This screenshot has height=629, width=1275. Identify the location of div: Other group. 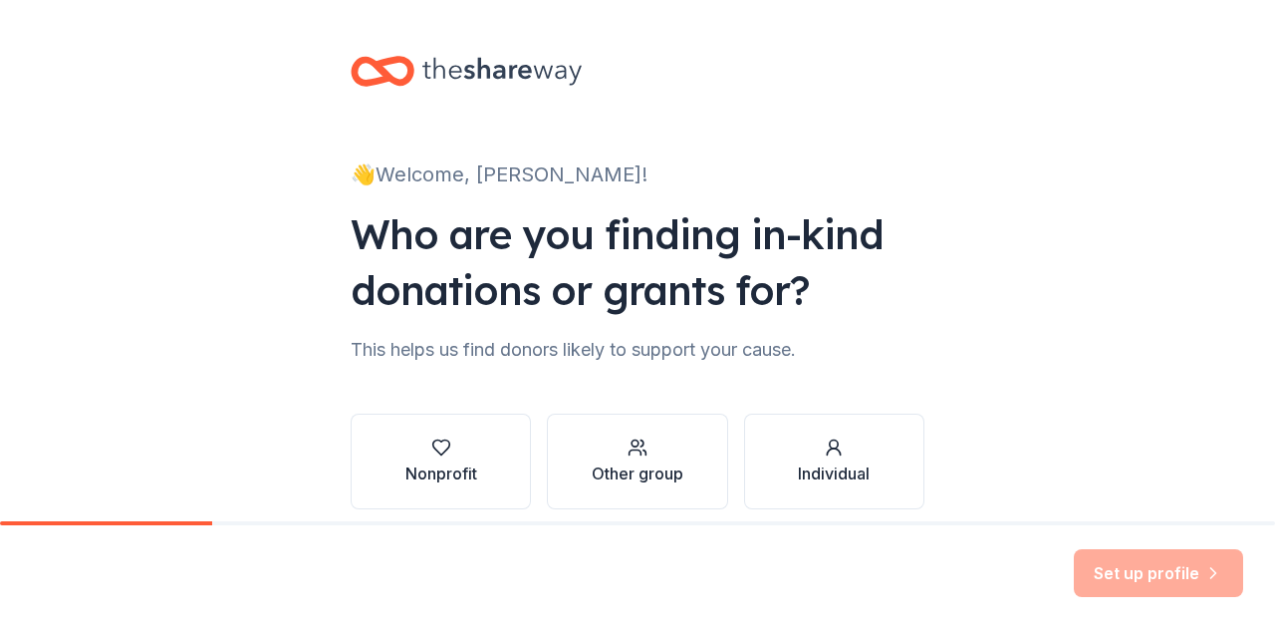
(638, 473).